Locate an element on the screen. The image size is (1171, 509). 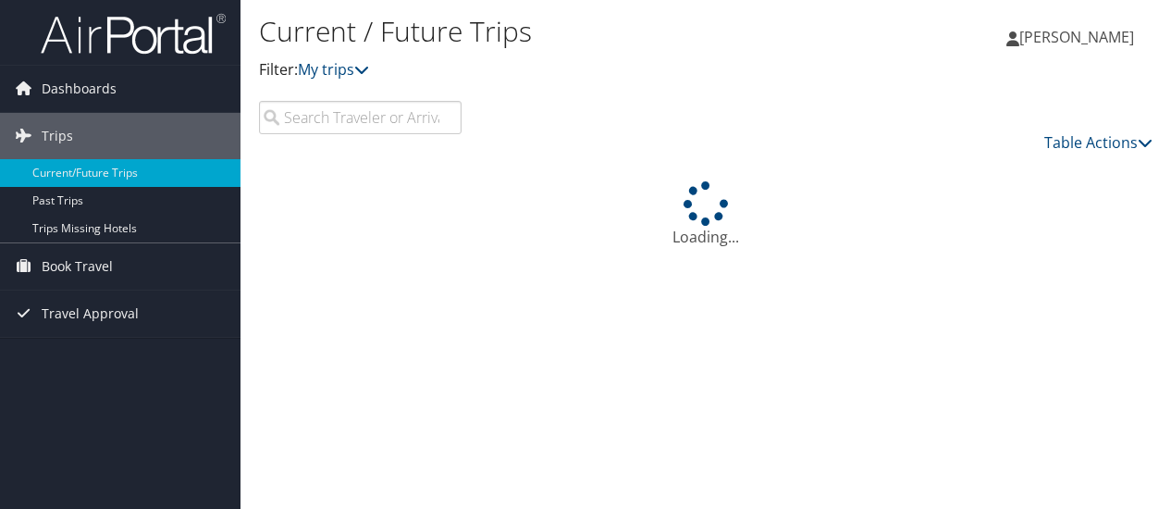
h1: Current / Future Trips is located at coordinates (557, 31).